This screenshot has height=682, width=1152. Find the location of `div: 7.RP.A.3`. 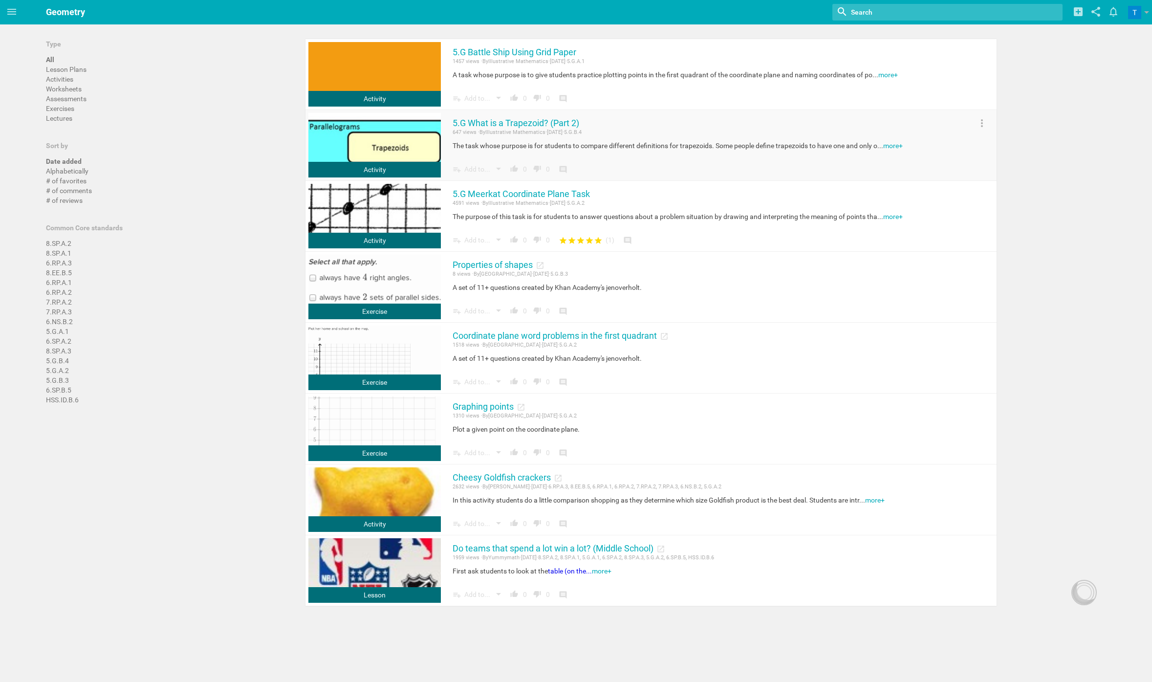

div: 7.RP.A.3 is located at coordinates (59, 312).